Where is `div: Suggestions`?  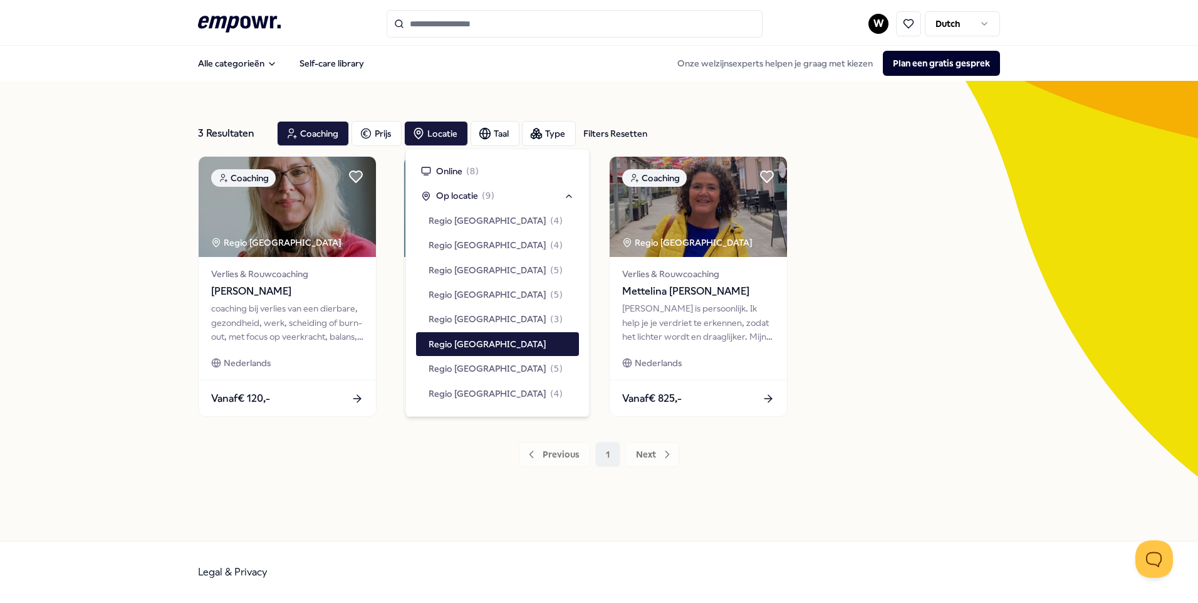
div: Suggestions is located at coordinates (497, 283).